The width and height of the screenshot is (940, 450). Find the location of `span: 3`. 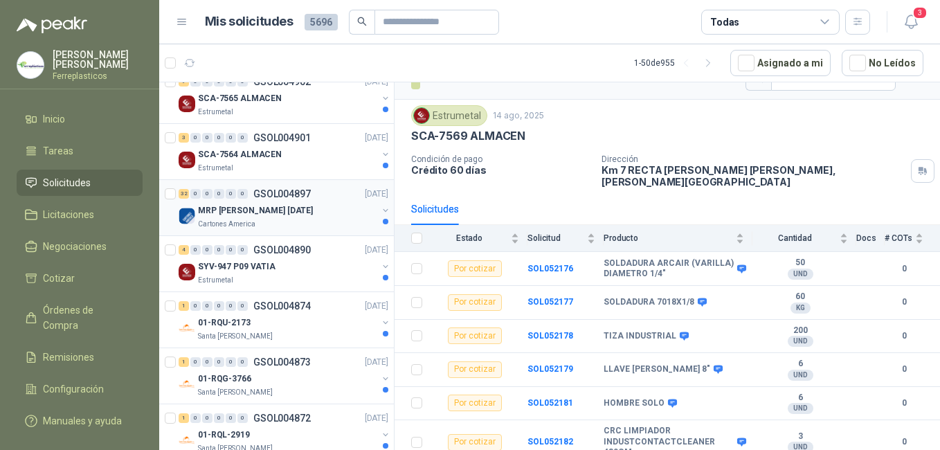

span: 3 is located at coordinates (920, 12).